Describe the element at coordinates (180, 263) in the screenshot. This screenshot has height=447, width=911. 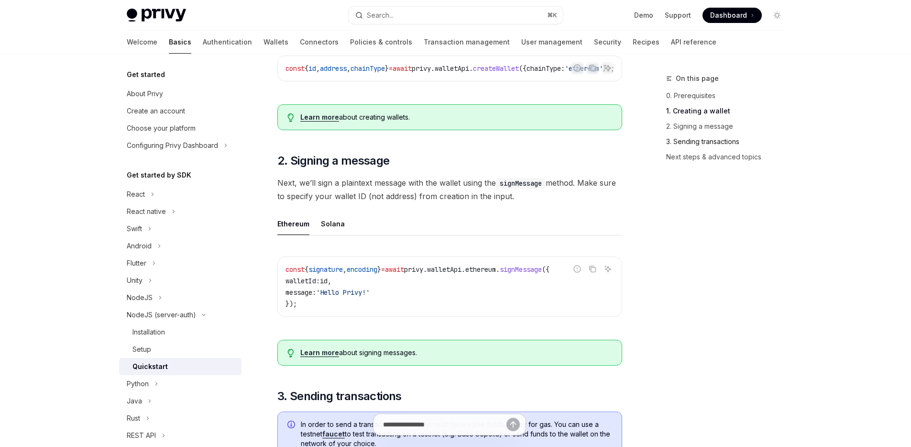
I see `button: Toggle Flutter section` at that location.